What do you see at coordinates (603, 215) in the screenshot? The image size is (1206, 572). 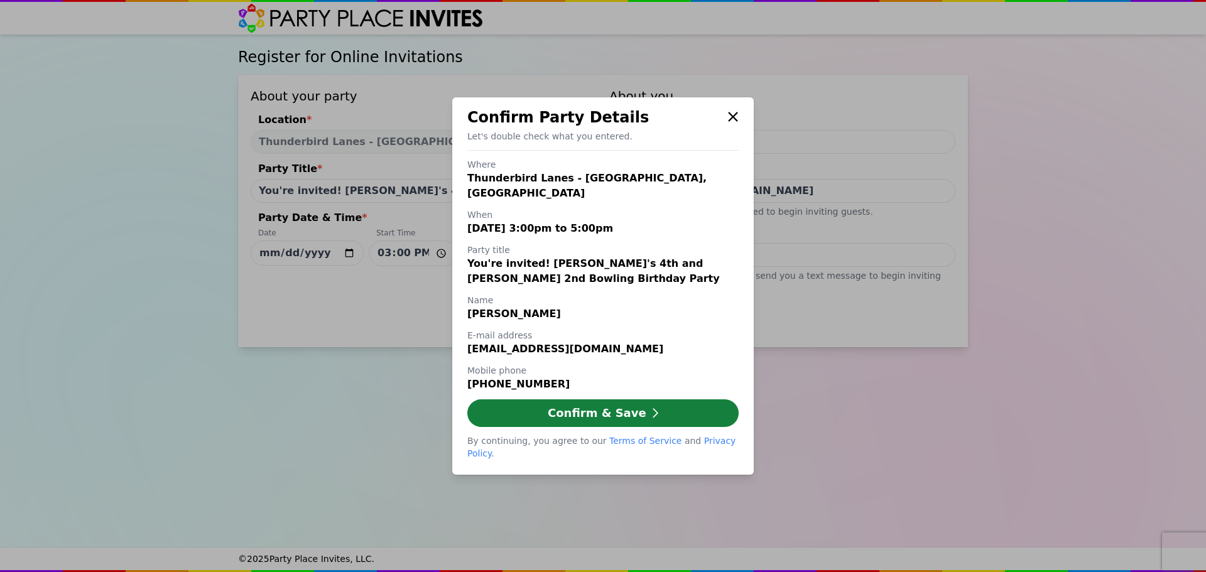 I see `h3: When` at bounding box center [603, 215].